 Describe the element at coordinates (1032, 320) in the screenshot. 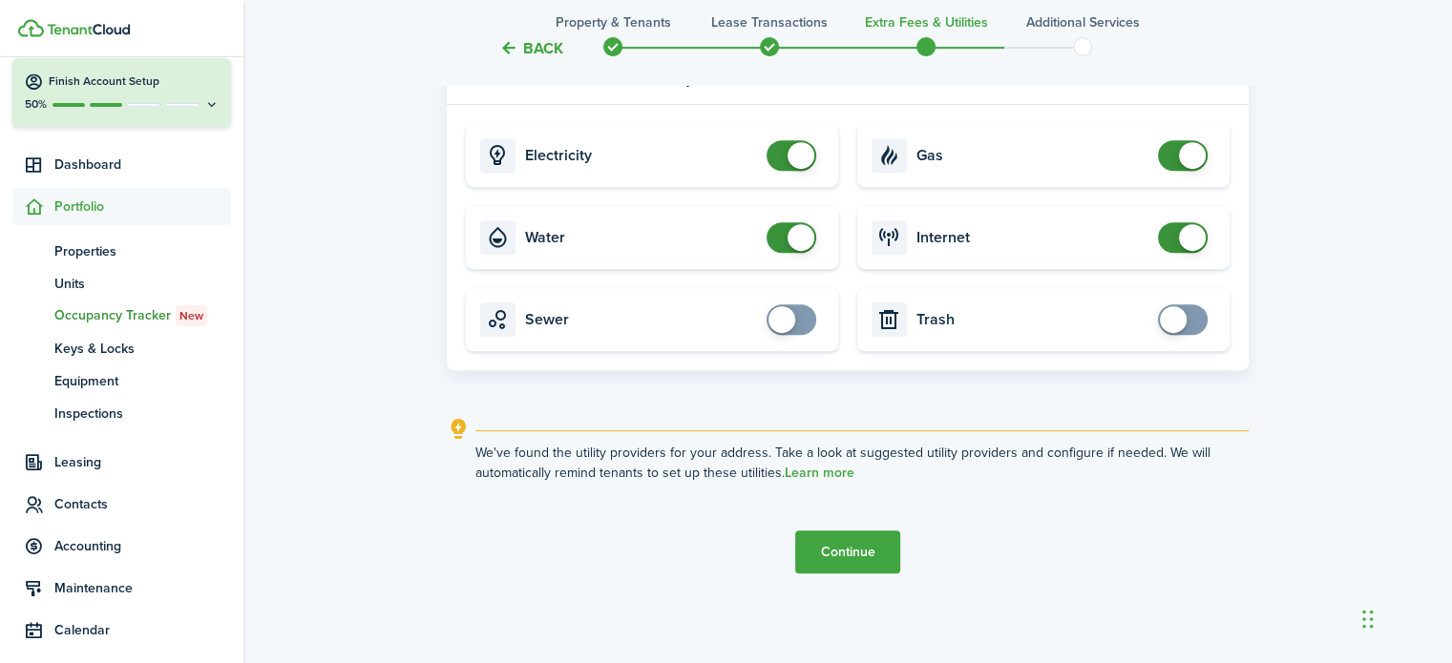

I see `card-title: Trash` at that location.